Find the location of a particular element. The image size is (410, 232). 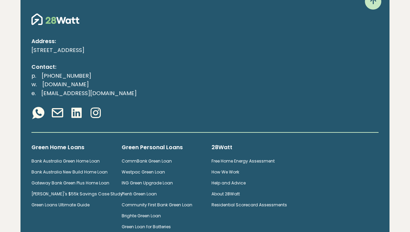

a: Green Loan for Batteries is located at coordinates (146, 226).